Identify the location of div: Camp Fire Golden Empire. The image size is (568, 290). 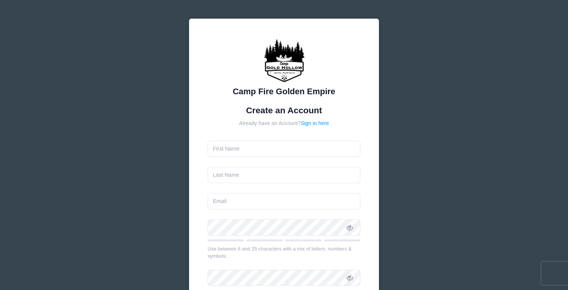
(284, 91).